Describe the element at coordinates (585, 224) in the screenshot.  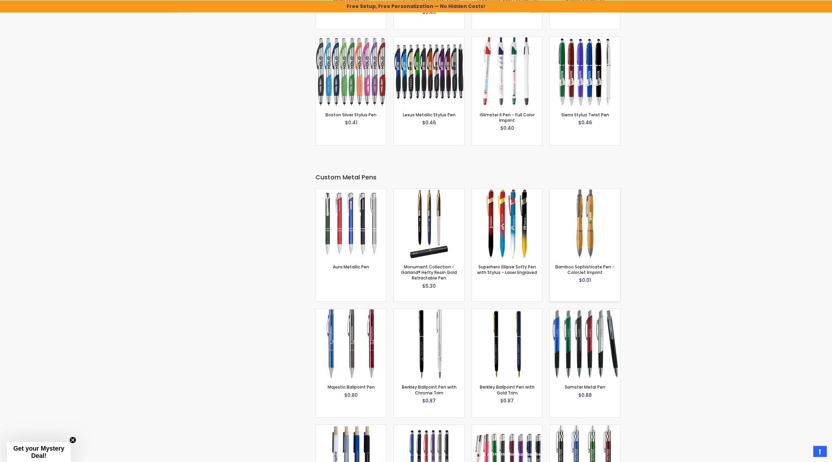
I see `img: Bamboo Sophisticate Pen - ColorJet Imprint` at that location.